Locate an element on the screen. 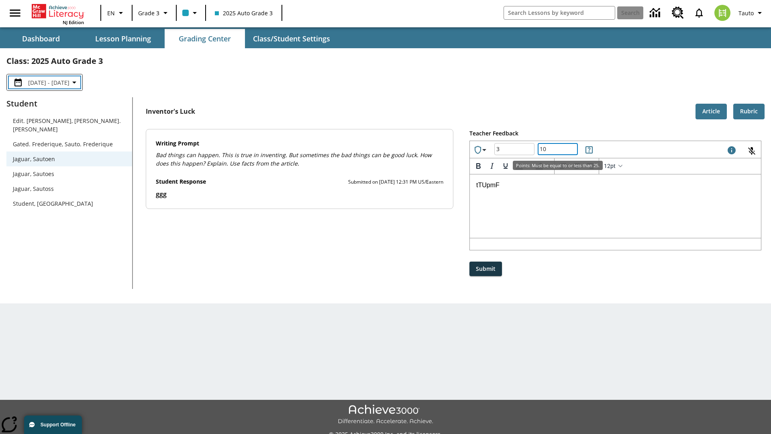 The image size is (771, 434). button: Font sizes is located at coordinates (613, 166).